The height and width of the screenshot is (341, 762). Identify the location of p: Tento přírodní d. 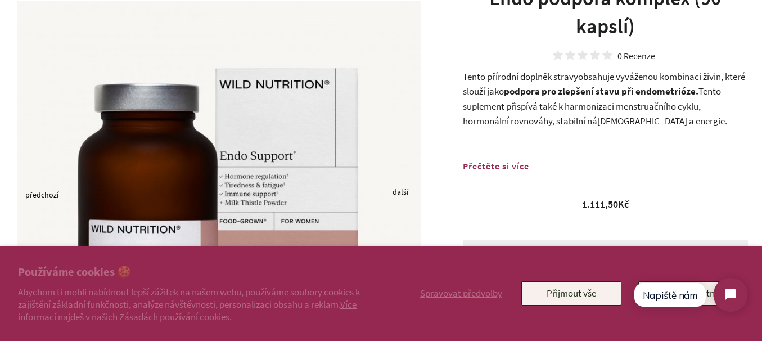
(605, 99).